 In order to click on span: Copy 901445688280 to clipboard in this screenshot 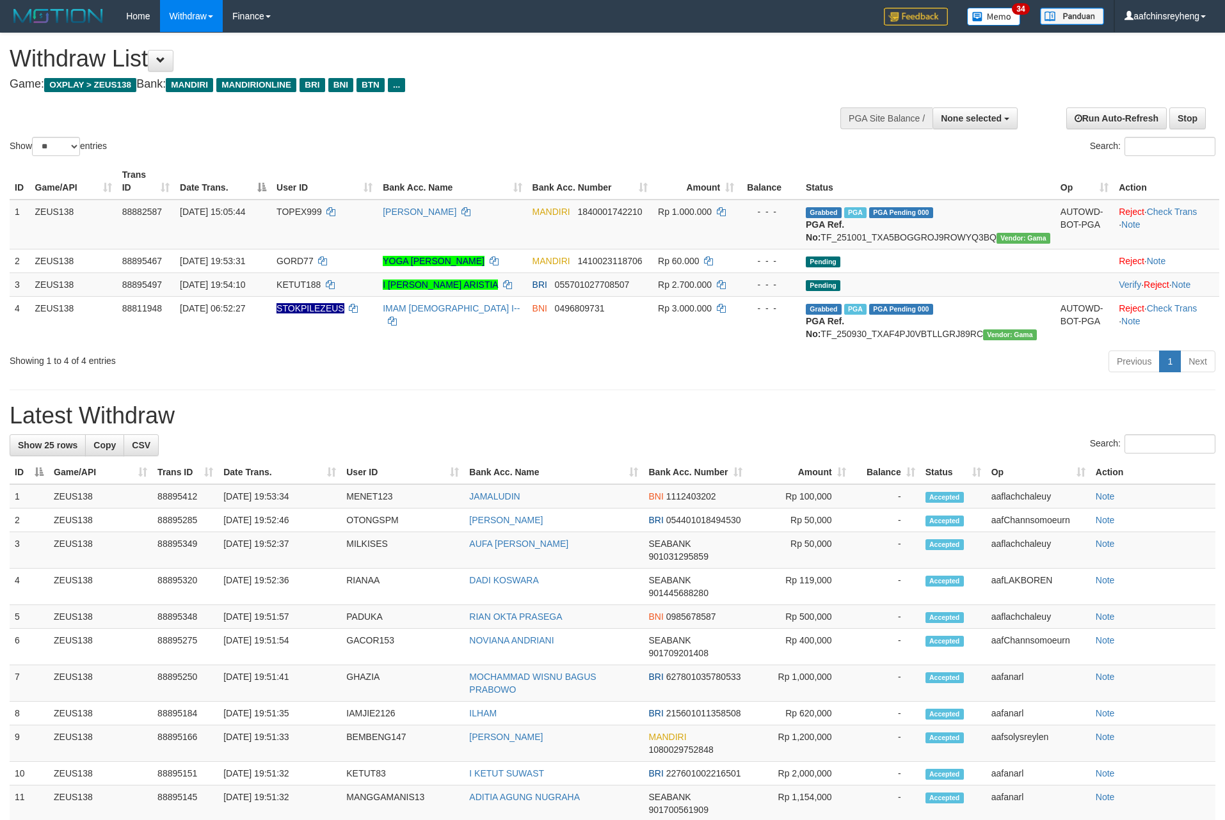, I will do `click(678, 593)`.